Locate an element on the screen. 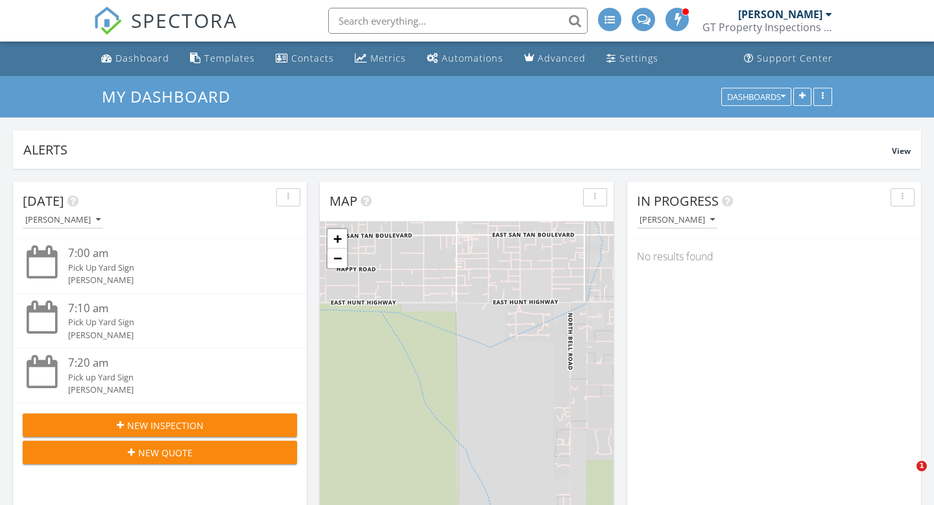 The image size is (934, 505). div: Settings is located at coordinates (639, 58).